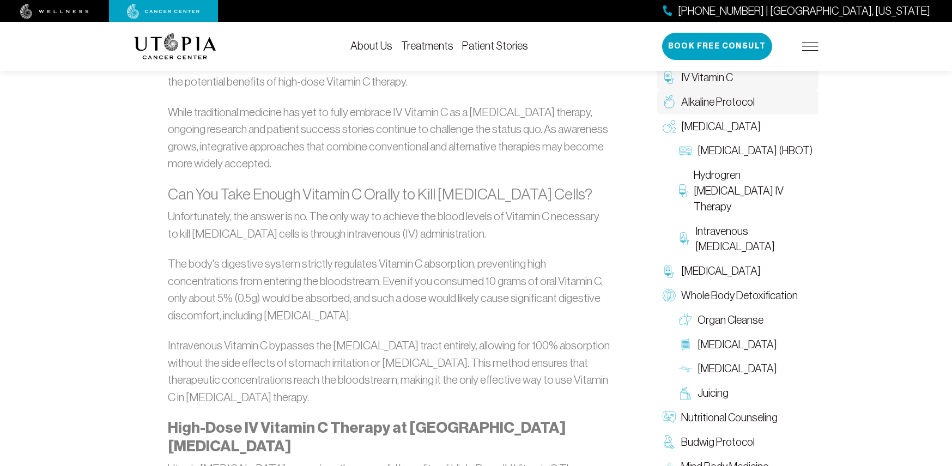  I want to click on img: Juicing, so click(686, 393).